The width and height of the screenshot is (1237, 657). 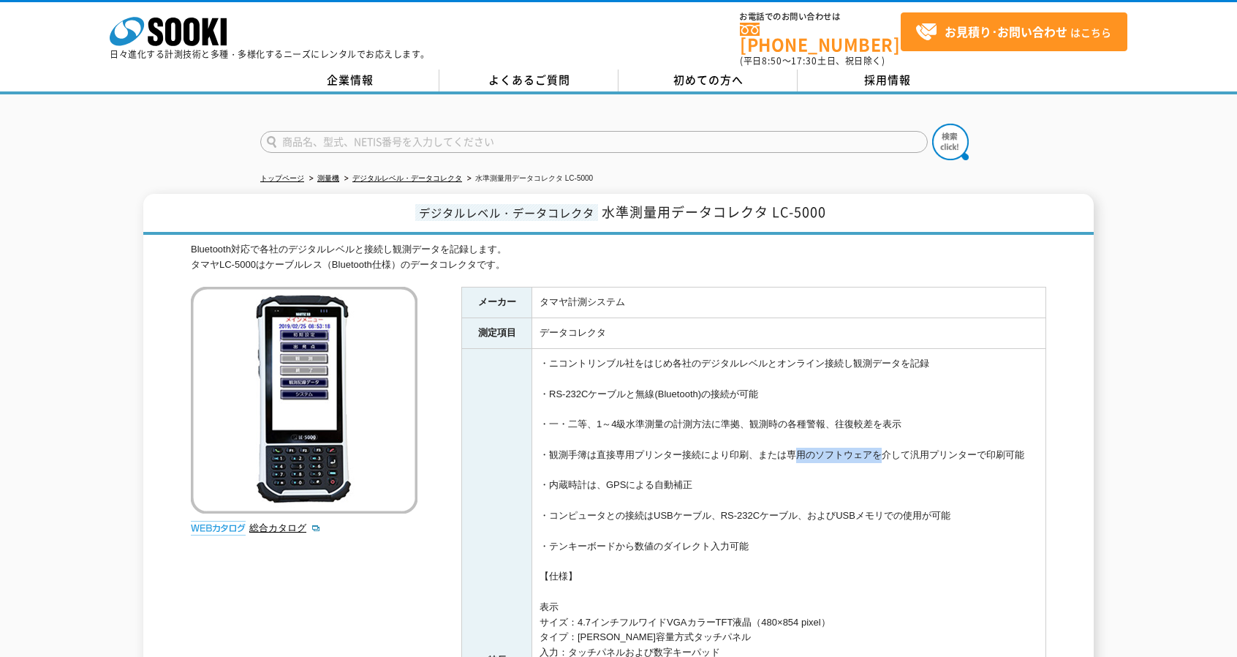 What do you see at coordinates (619, 257) in the screenshot?
I see `div: Bluetooth対応で各社のデジタルレベルと接続し観測データを記録します。 タマヤLC-5000はケーブルレス（Bluetooth仕様）のデータコレクタです。` at bounding box center [619, 257].